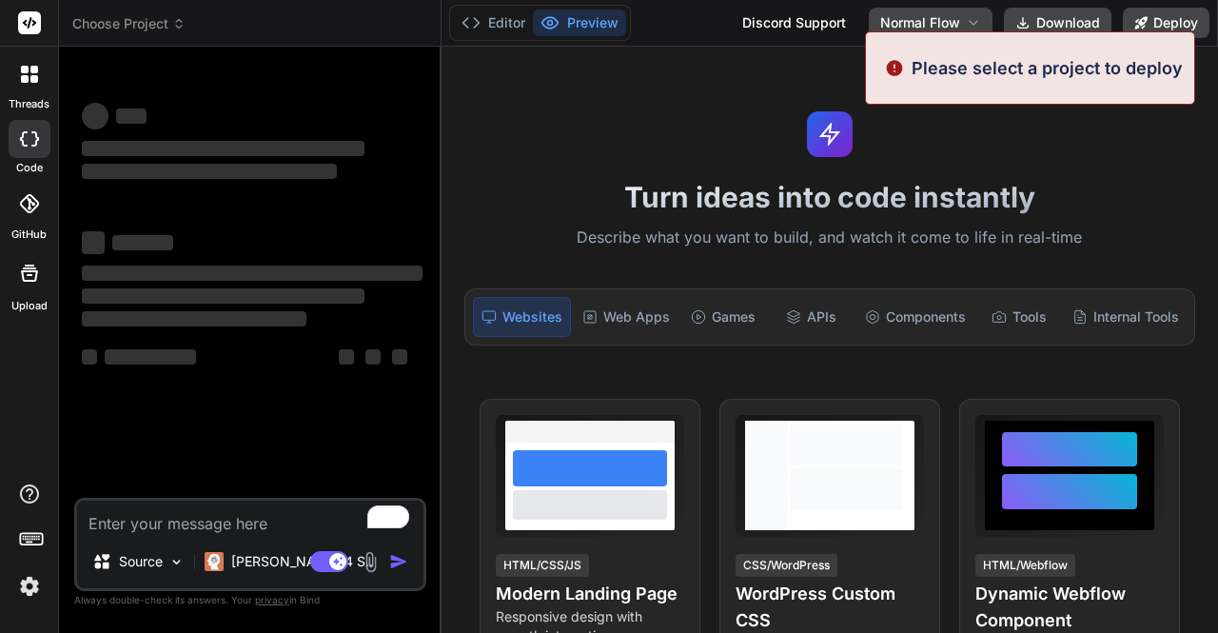 The image size is (1218, 633). What do you see at coordinates (810, 317) in the screenshot?
I see `div: APIs` at bounding box center [810, 317].